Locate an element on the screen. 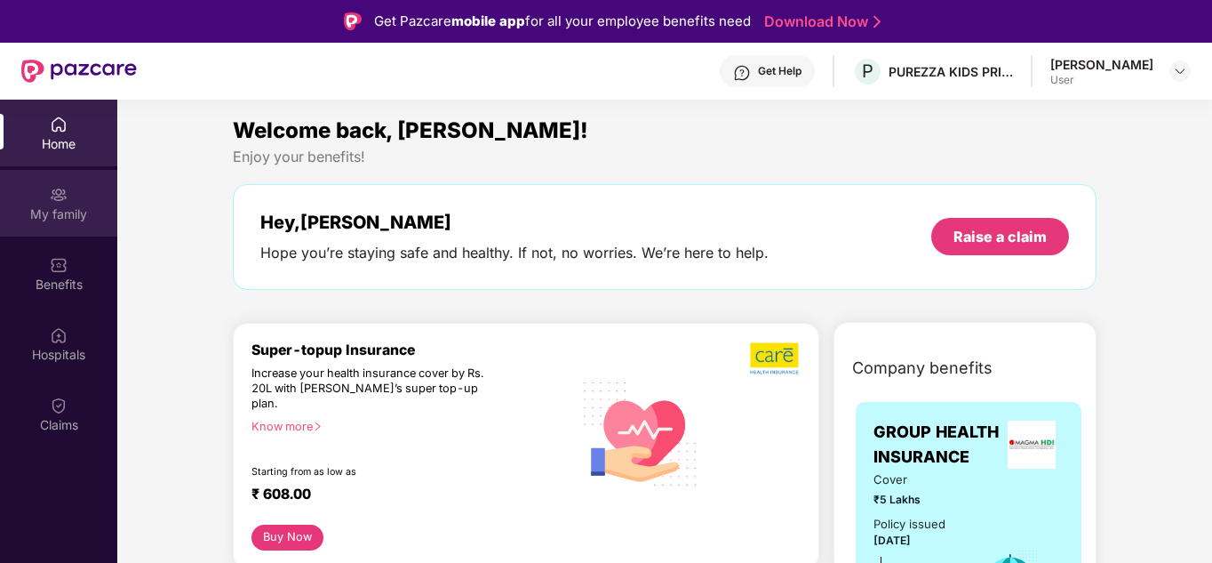 This screenshot has height=563, width=1212. img: svg+xml;base64,PHN2ZyBpZD0iSG9tZSIgeG1sbnM9Imh0dHA6Ly93d3cudzMub3JnLzIwMDAvc3ZnIiB3aWR0aD0iMjAiIG... is located at coordinates (59, 124).